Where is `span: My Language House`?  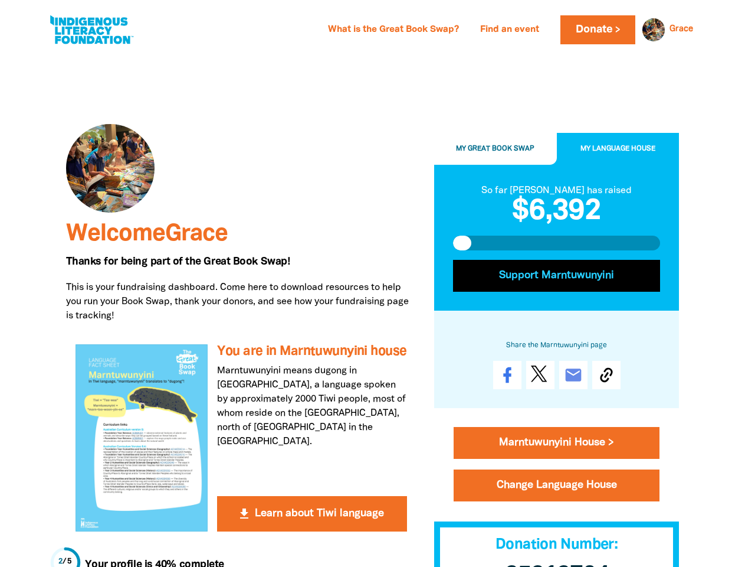
span: My Language House is located at coordinates (618, 149).